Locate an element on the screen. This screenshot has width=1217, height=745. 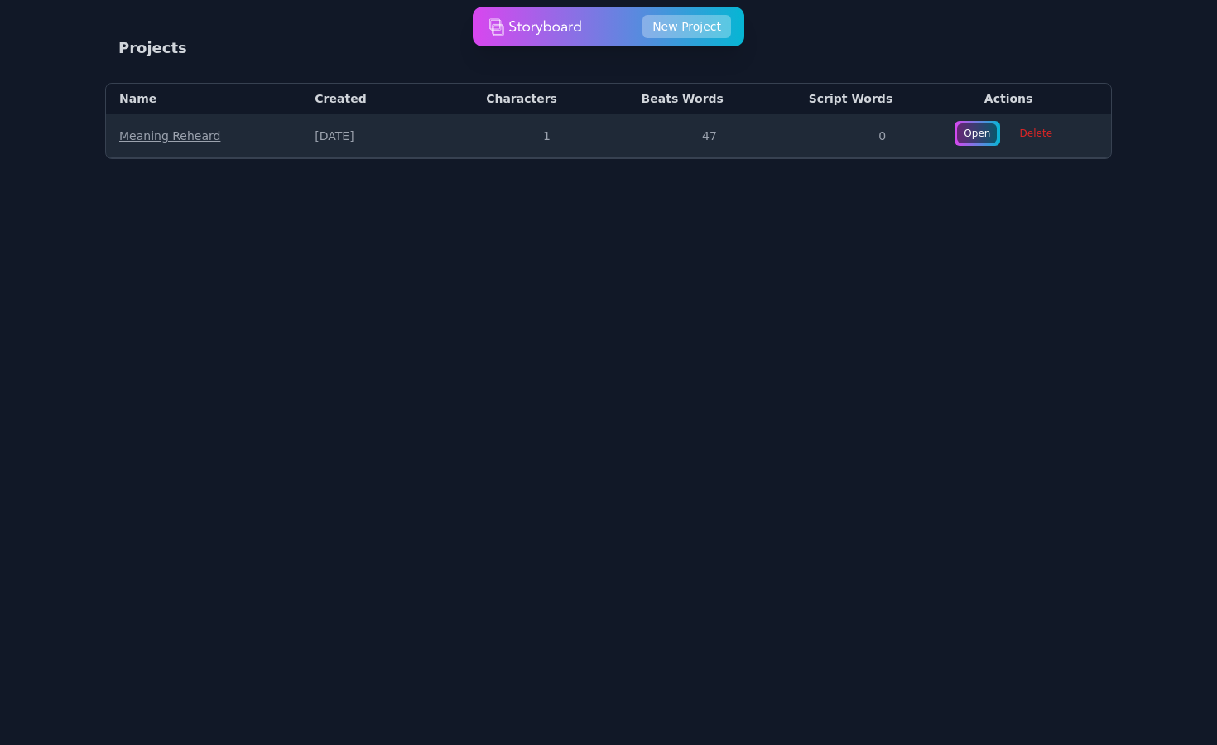
th: Characters is located at coordinates (496, 99).